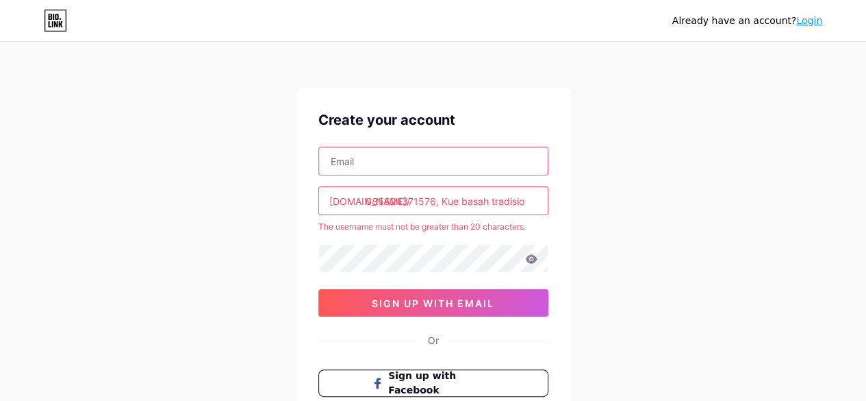 This screenshot has width=866, height=401. Describe the element at coordinates (441, 383) in the screenshot. I see `span: Sign up with Facebook` at that location.